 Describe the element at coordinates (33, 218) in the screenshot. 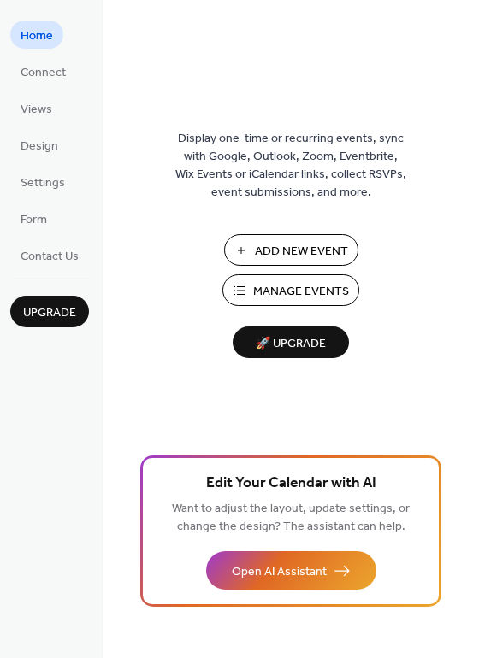

I see `a: Form` at that location.